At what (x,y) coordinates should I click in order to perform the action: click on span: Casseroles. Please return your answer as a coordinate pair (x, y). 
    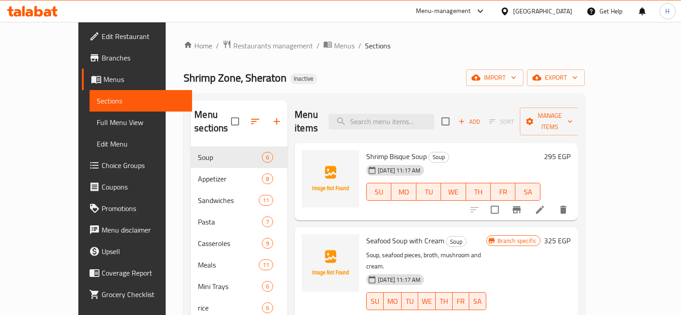
    Looking at the image, I should click on (230, 243).